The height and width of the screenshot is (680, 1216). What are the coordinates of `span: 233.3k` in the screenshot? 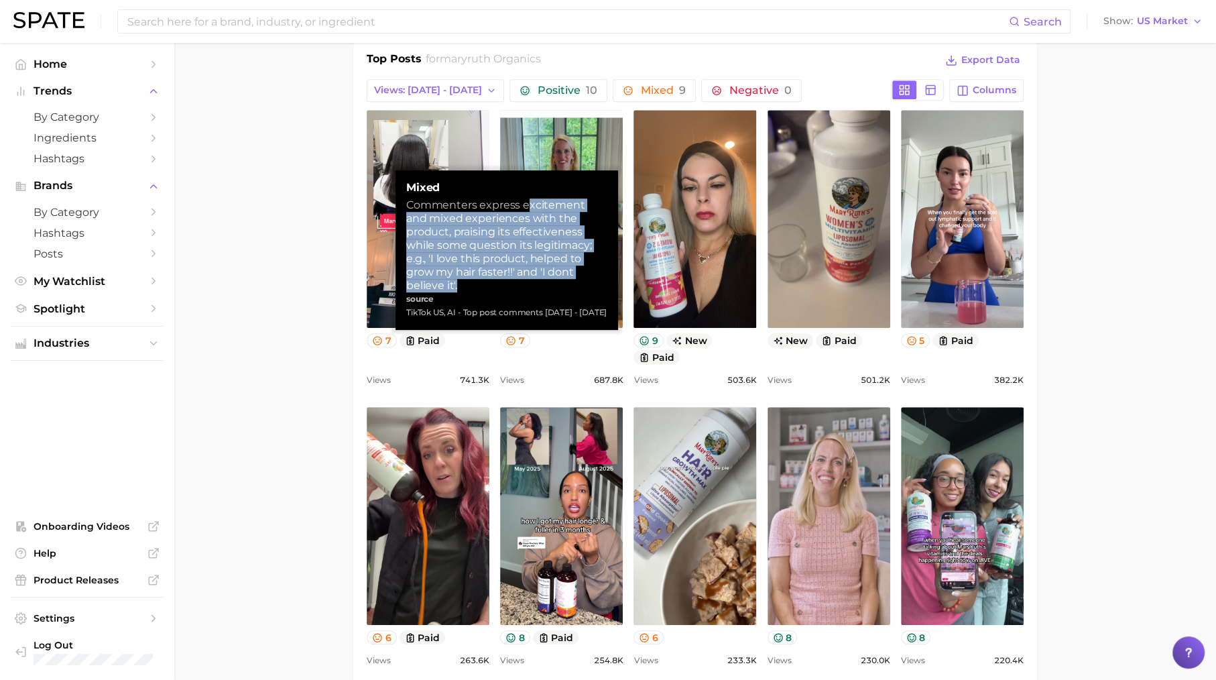 It's located at (742, 660).